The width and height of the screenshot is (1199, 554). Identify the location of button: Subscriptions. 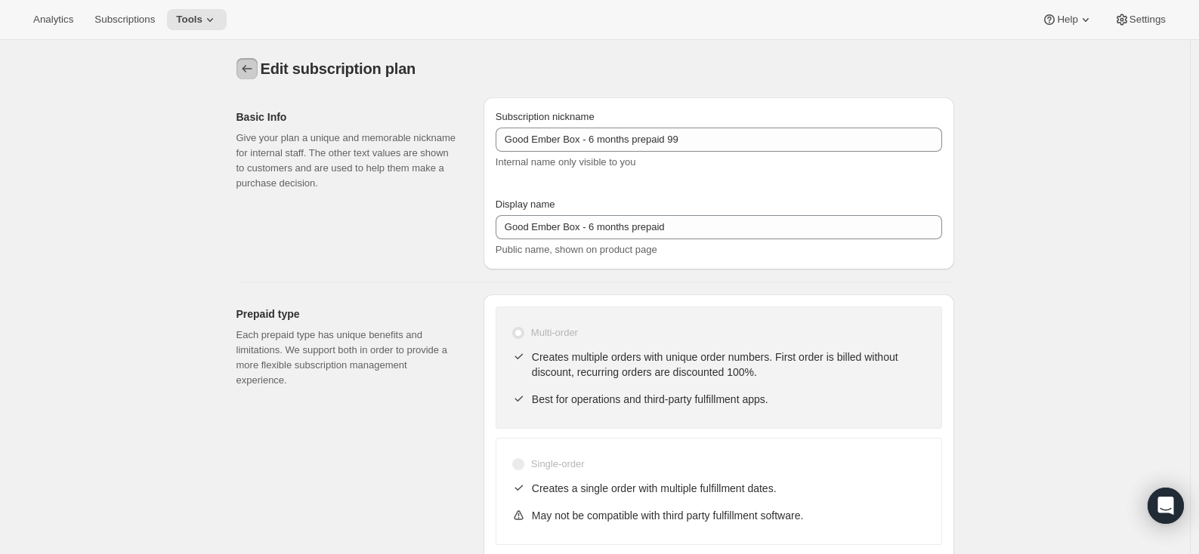
(125, 20).